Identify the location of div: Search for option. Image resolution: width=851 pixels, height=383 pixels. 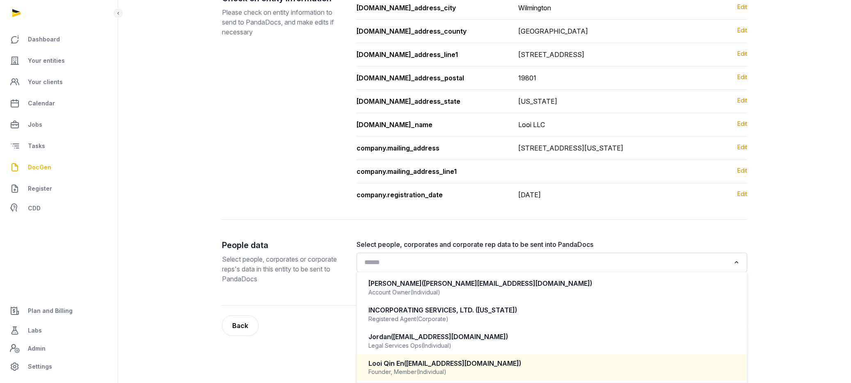
(552, 262).